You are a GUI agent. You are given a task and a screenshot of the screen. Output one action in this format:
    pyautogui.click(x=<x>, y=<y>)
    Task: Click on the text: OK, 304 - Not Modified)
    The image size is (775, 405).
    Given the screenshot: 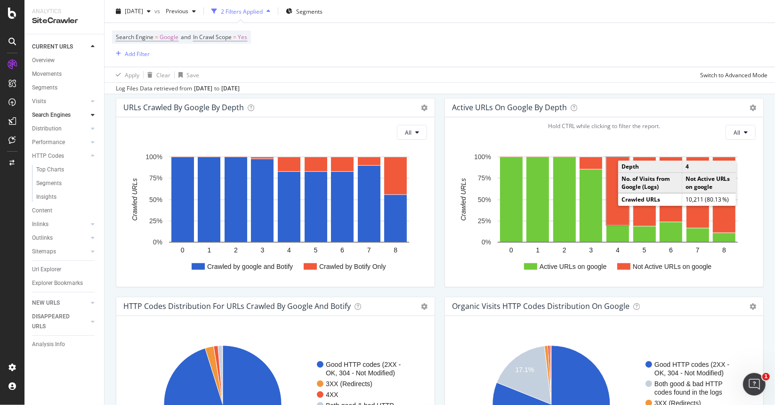 What is the action you would take?
    pyautogui.click(x=360, y=373)
    